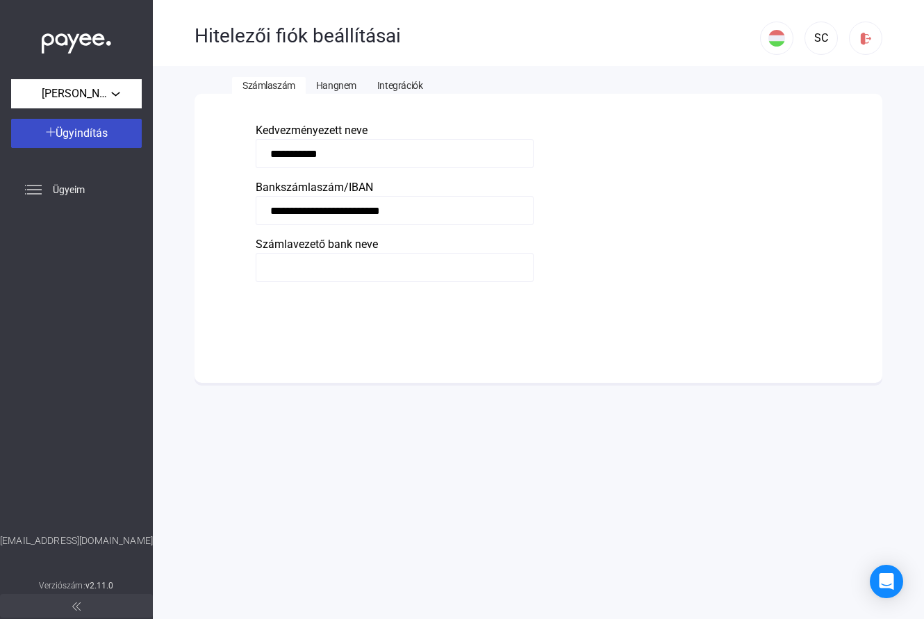 The height and width of the screenshot is (619, 924). Describe the element at coordinates (269, 85) in the screenshot. I see `button: Számlaszám` at that location.